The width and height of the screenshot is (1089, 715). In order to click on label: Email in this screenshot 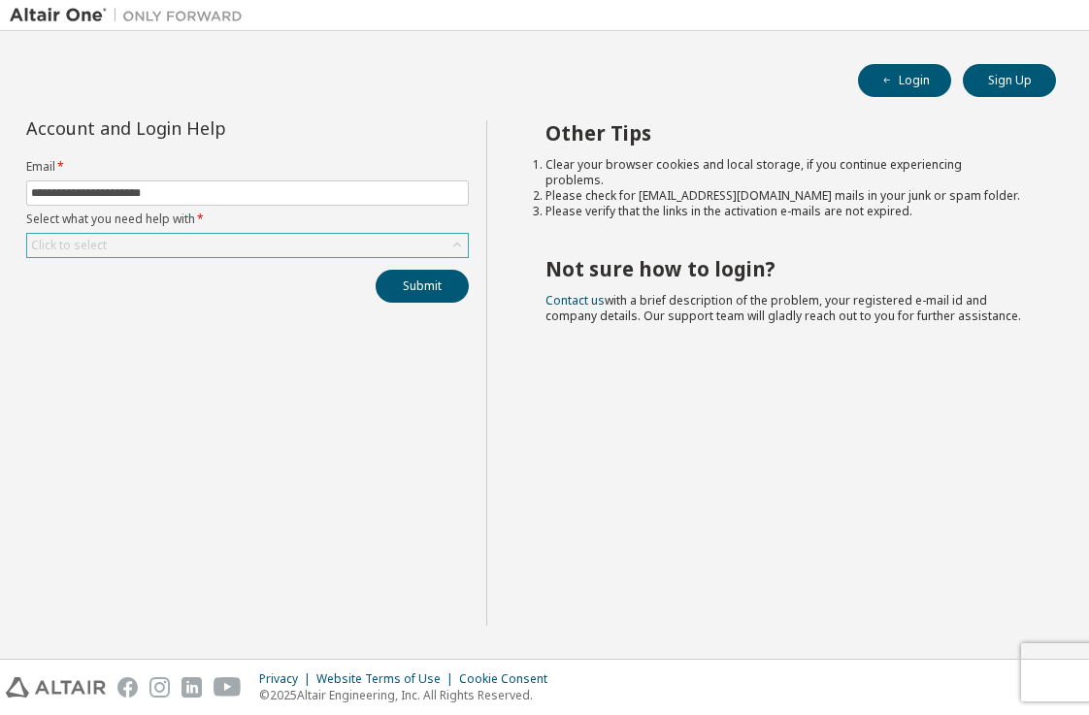, I will do `click(247, 167)`.